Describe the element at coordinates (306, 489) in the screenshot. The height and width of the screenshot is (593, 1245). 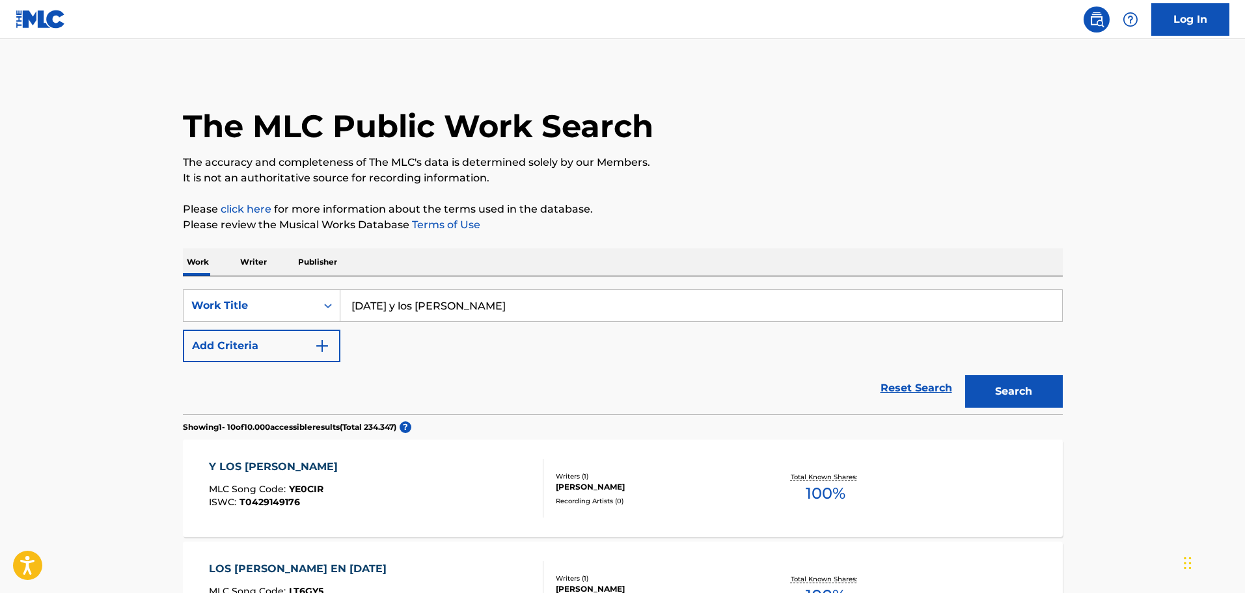
I see `span: YE0CIR` at that location.